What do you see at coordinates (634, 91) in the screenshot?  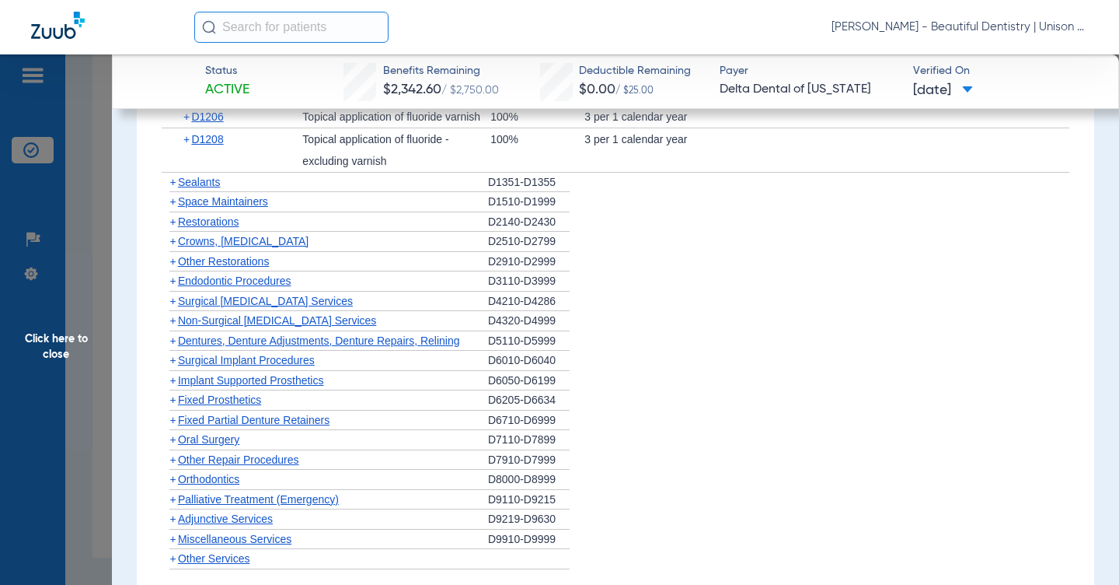 I see `span: / $25.00` at bounding box center [634, 91].